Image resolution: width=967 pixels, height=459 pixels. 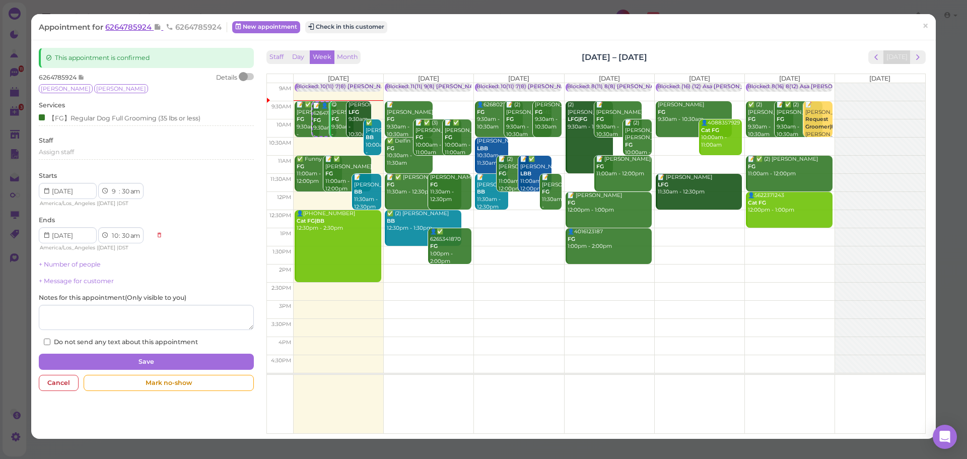 I want to click on button: Day, so click(x=298, y=57).